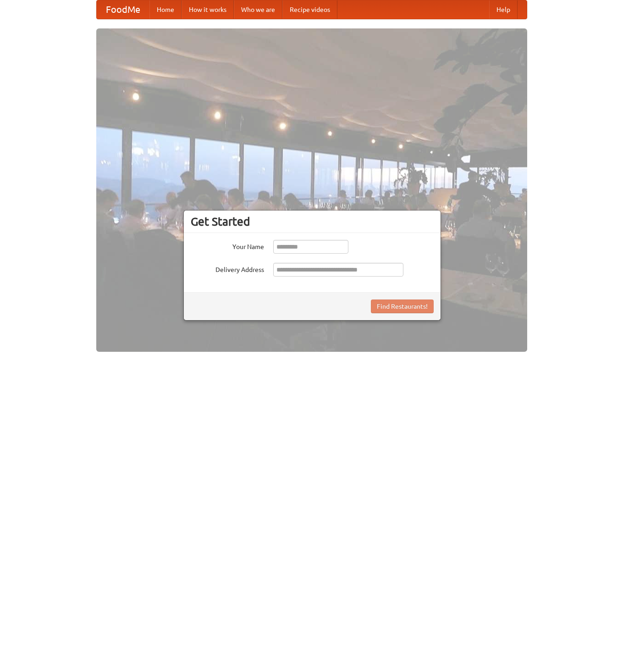 Image resolution: width=623 pixels, height=649 pixels. What do you see at coordinates (123, 10) in the screenshot?
I see `a: FoodMe` at bounding box center [123, 10].